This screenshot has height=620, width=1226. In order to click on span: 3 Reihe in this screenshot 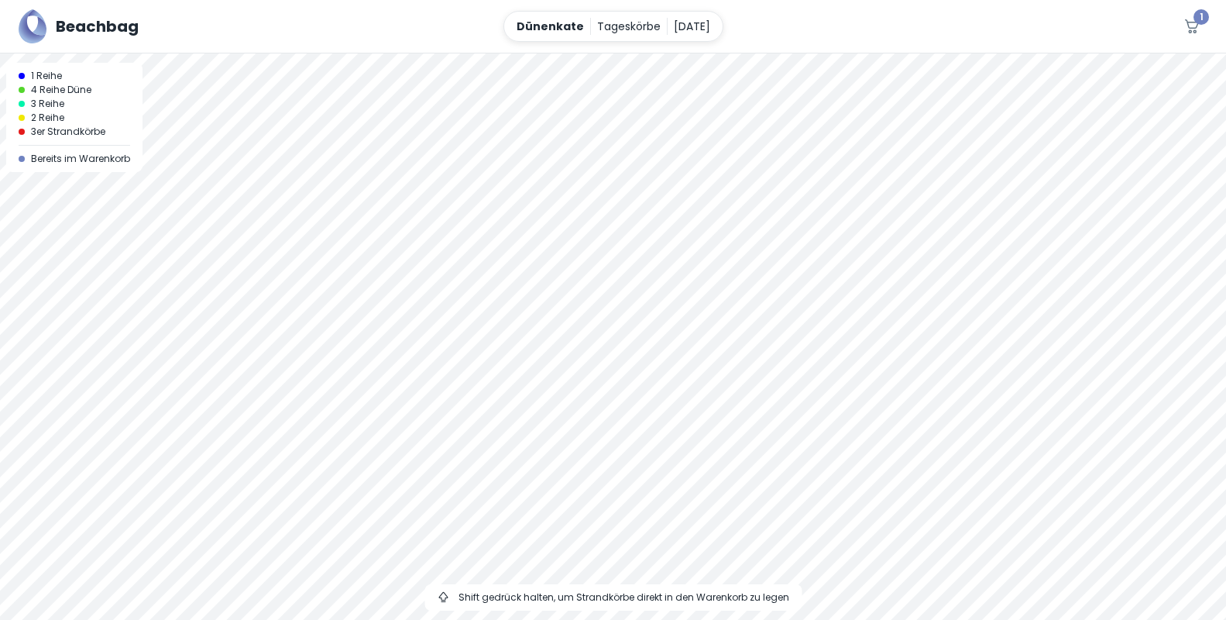, I will do `click(47, 104)`.